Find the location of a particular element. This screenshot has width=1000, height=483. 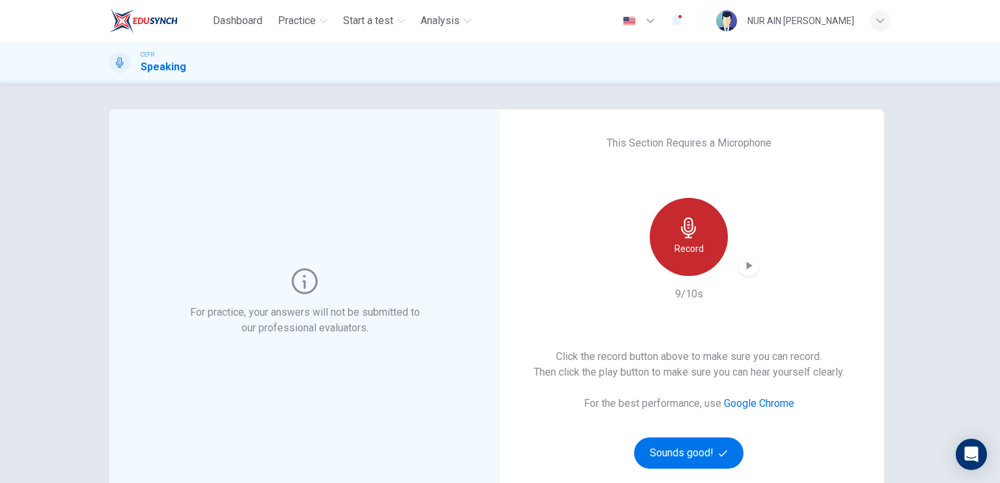

button: Start a test is located at coordinates (374, 21).